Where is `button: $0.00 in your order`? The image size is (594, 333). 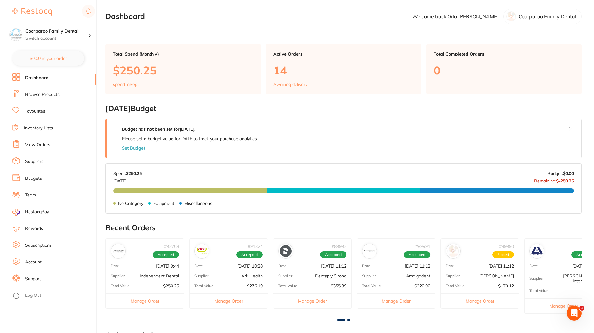 button: $0.00 in your order is located at coordinates (48, 58).